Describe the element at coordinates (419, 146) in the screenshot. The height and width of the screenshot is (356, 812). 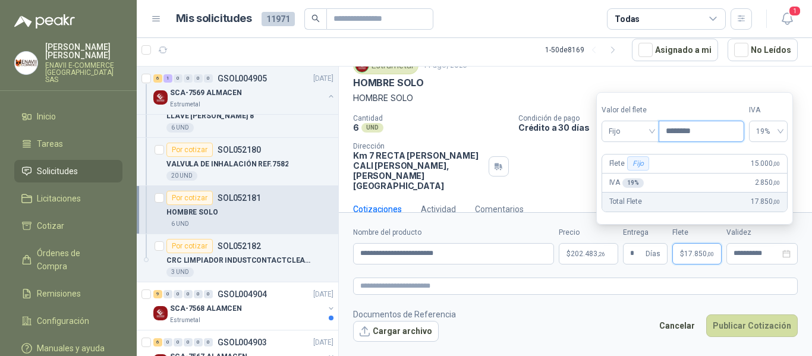
I see `p: Dirección` at that location.